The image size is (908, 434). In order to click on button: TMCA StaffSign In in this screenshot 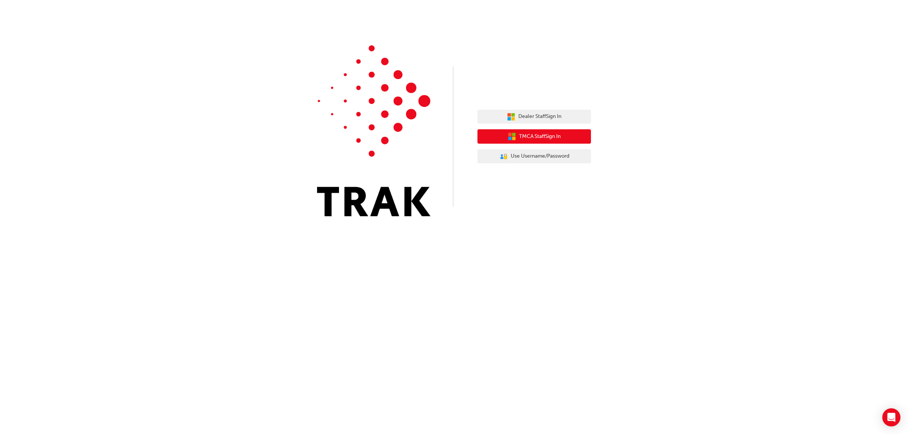, I will do `click(534, 137)`.